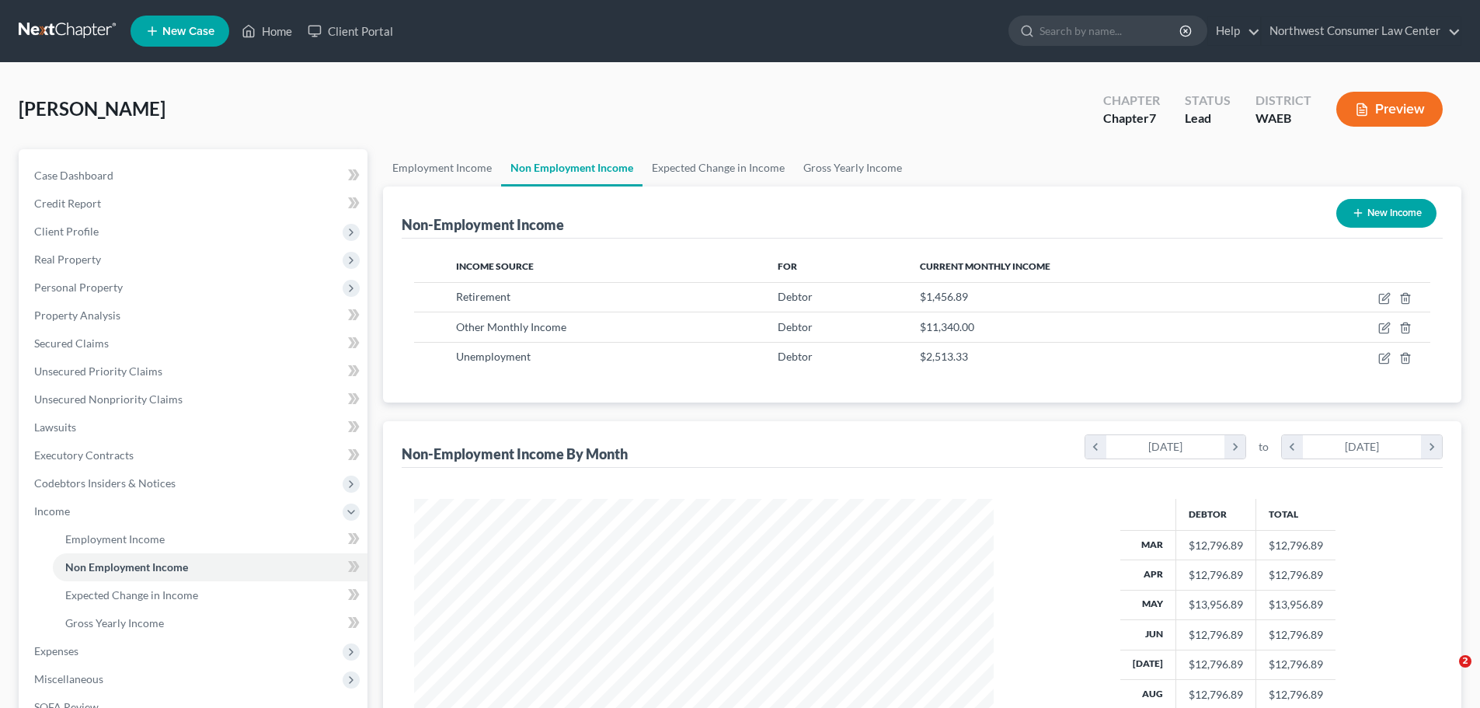 The width and height of the screenshot is (1480, 708). What do you see at coordinates (1465, 661) in the screenshot?
I see `span: 2` at bounding box center [1465, 661].